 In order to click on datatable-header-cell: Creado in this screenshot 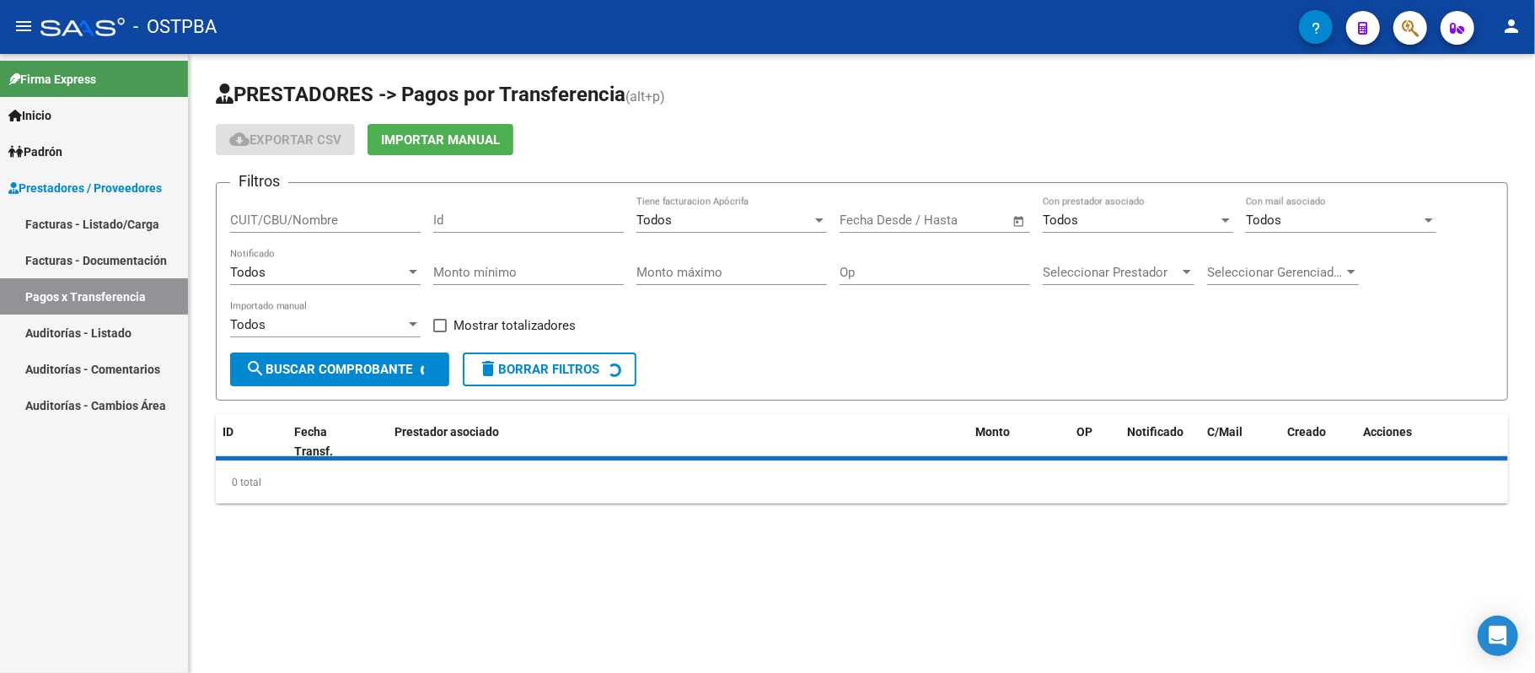, I will do `click(1318, 442)`.